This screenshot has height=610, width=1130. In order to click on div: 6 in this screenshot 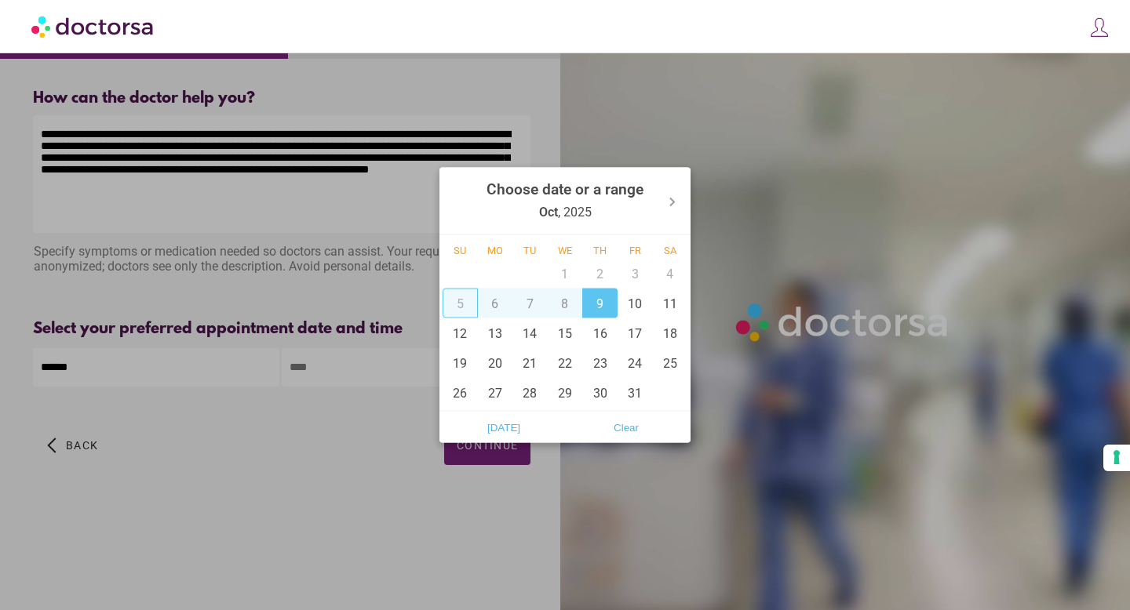, I will do `click(495, 304)`.